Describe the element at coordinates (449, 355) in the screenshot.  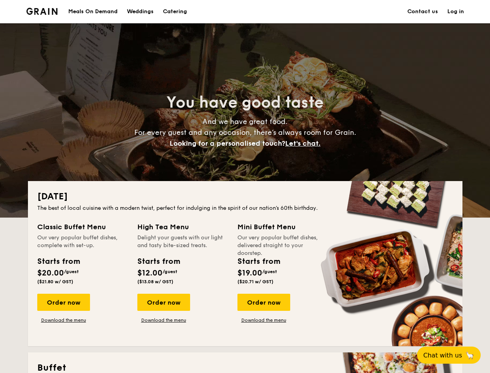
I see `button: Chat with us🦙` at that location.